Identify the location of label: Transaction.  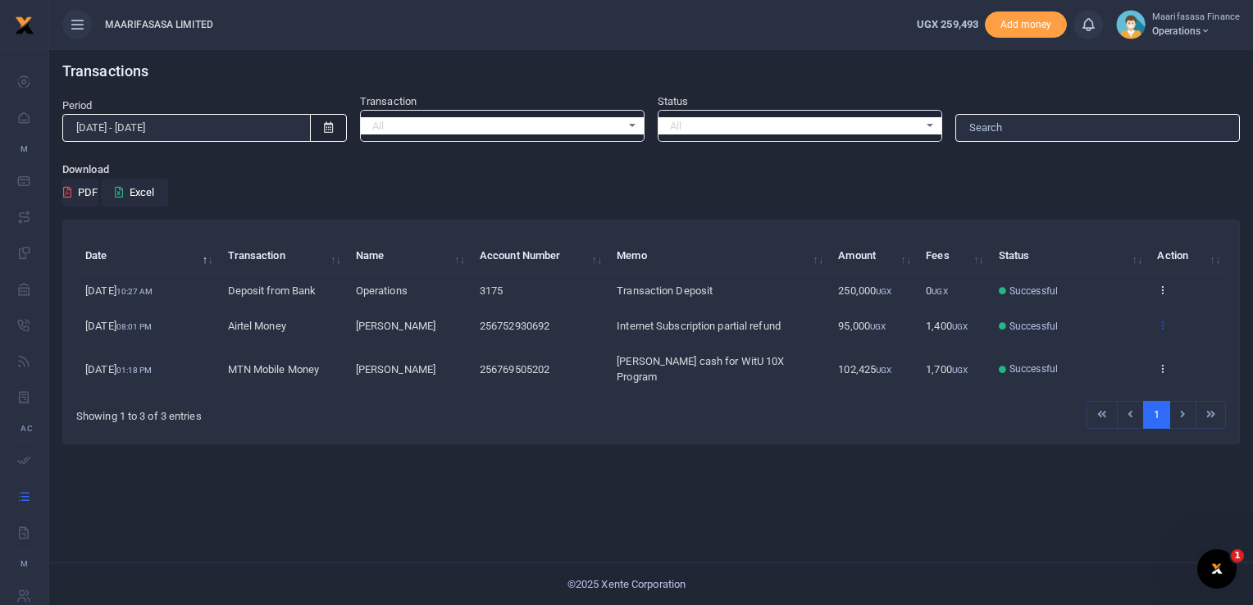
(388, 102).